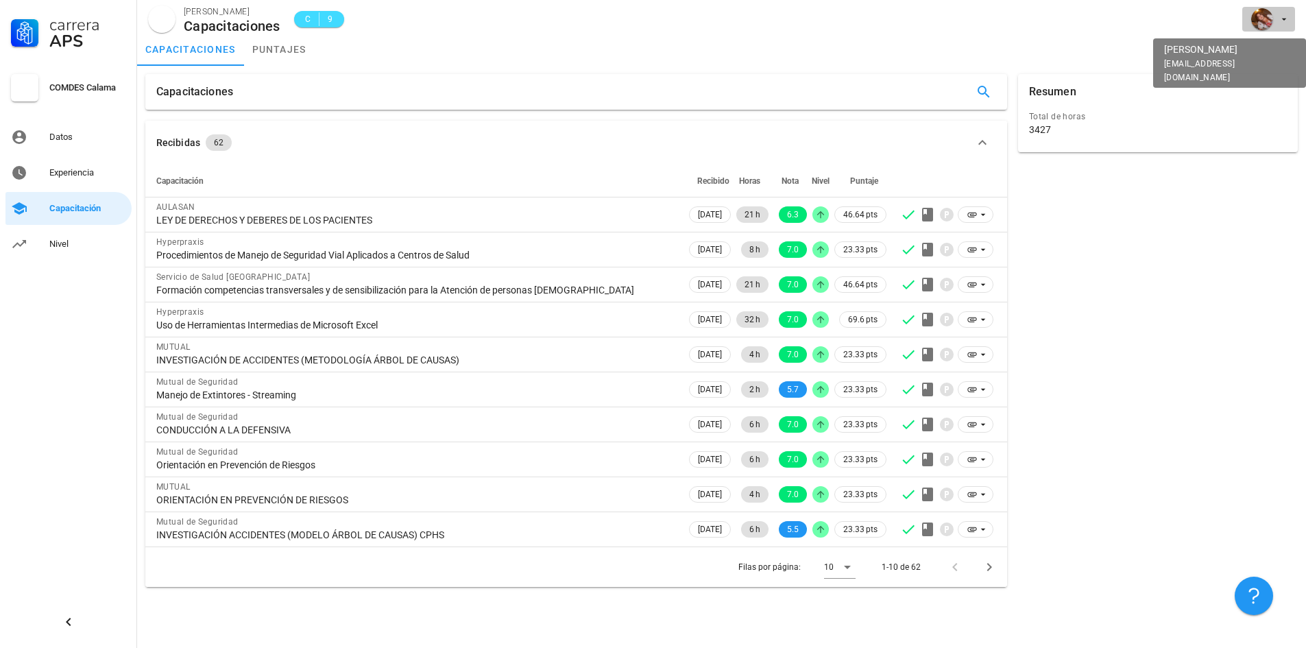  I want to click on span: 8 h, so click(755, 250).